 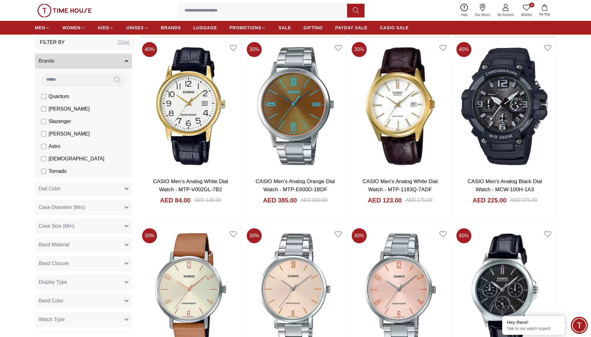 I want to click on span: GIFTING, so click(x=313, y=28).